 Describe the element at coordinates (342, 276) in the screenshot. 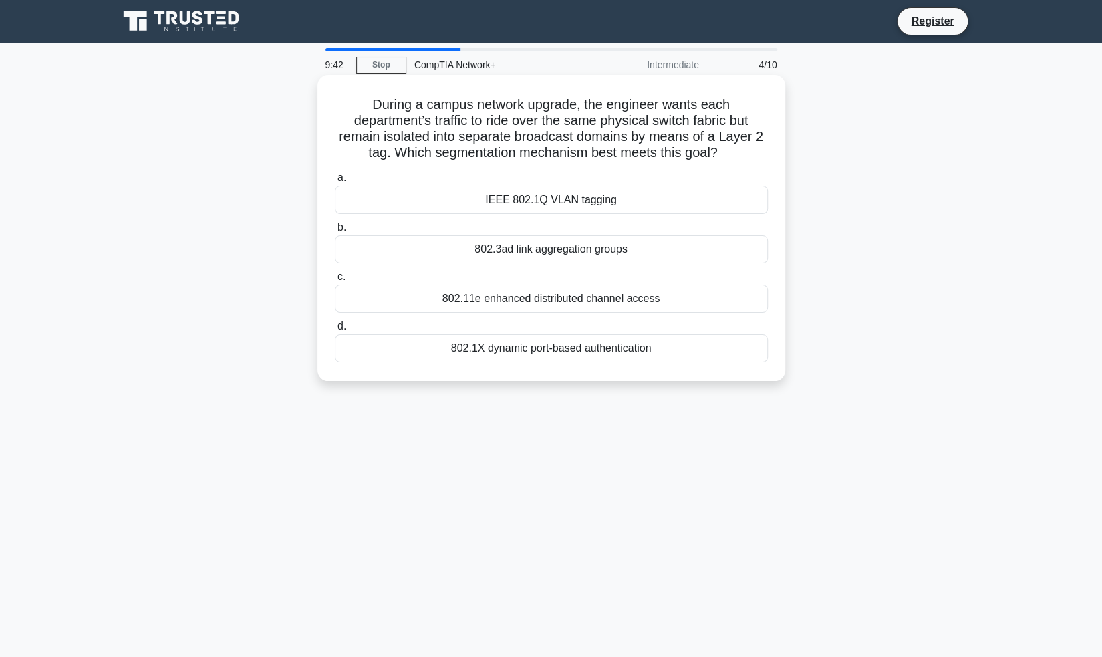

I see `span: c.` at that location.